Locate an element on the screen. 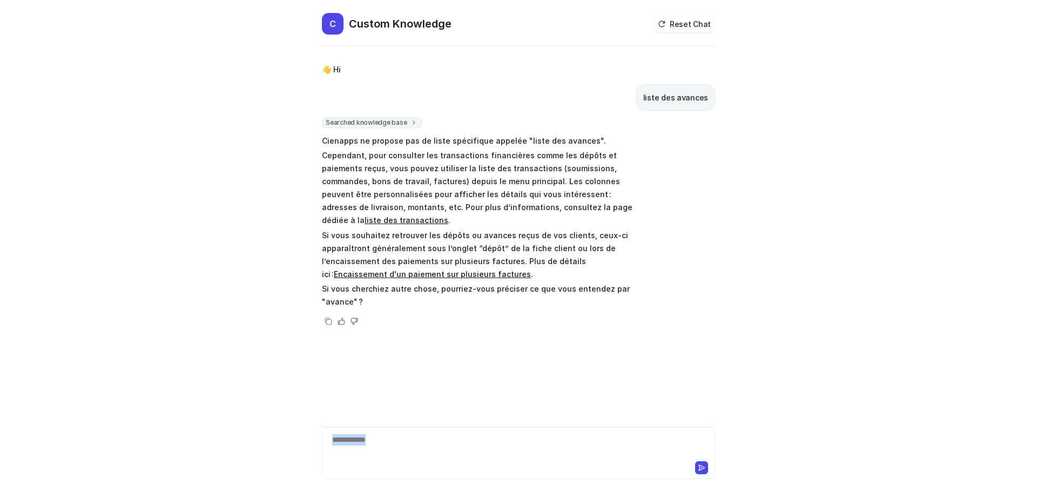 This screenshot has width=1037, height=492. h2: Custom Knowledge is located at coordinates (400, 24).